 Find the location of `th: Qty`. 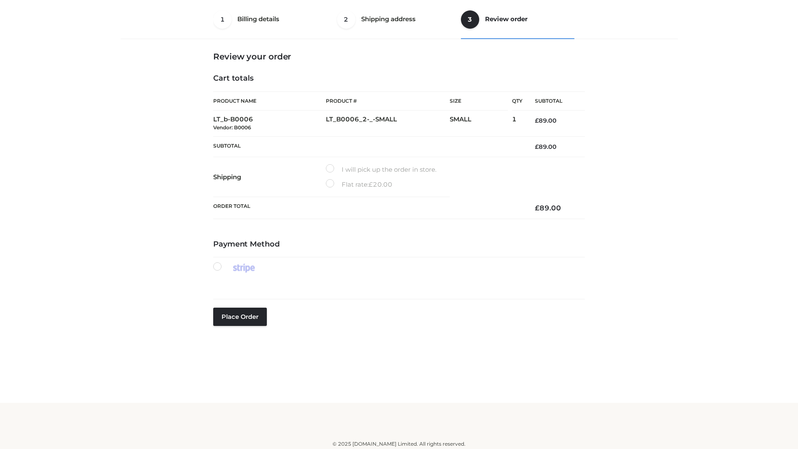

th: Qty is located at coordinates (517, 101).